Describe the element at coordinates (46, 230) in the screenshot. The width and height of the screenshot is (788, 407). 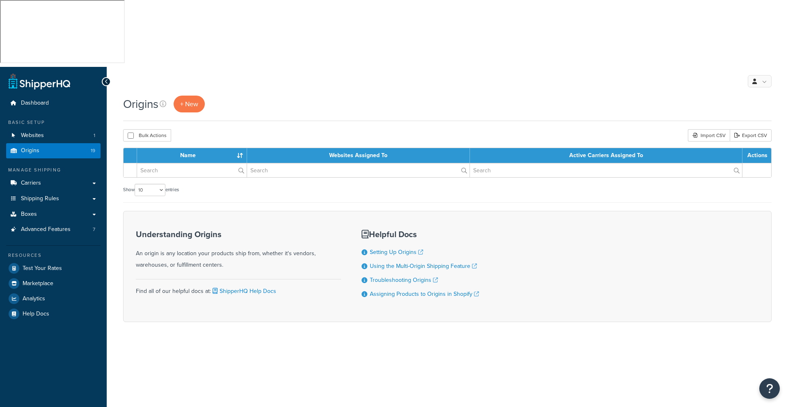
I see `span: Advanced Features` at that location.